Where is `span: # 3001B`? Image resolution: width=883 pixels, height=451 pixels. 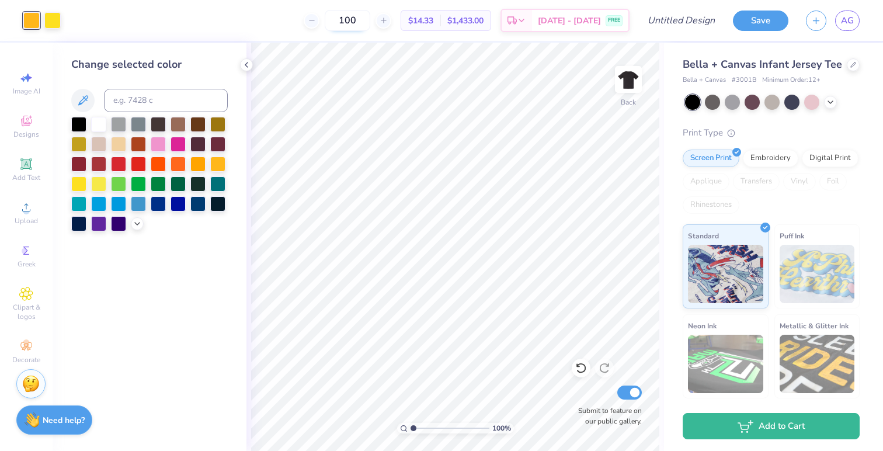 span: # 3001B is located at coordinates (744, 80).